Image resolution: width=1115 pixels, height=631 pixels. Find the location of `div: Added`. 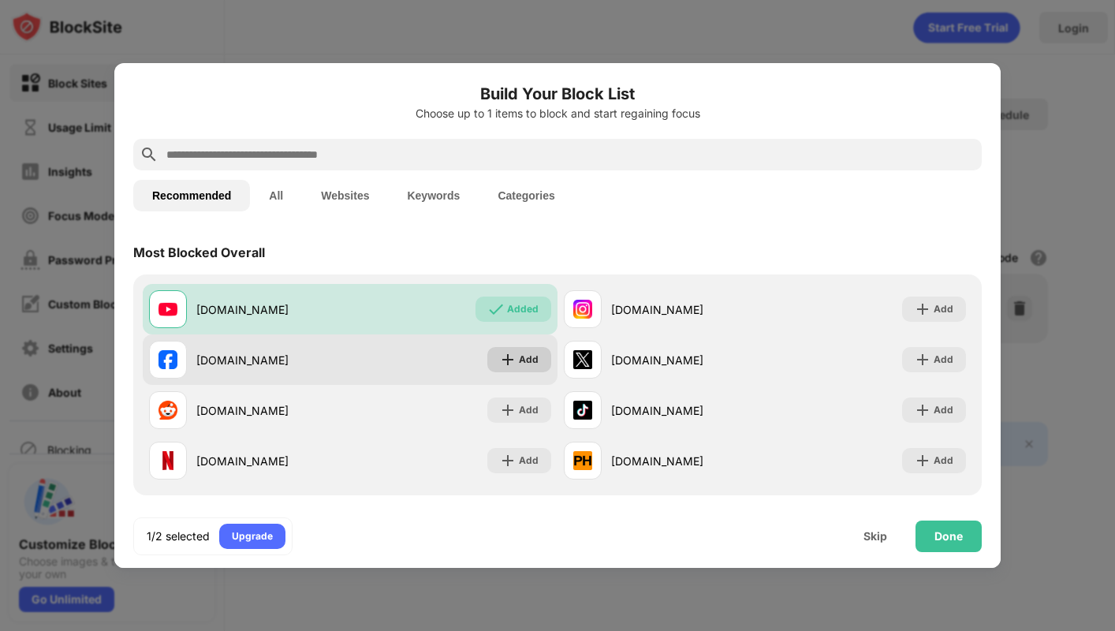

div: Added is located at coordinates (523, 309).